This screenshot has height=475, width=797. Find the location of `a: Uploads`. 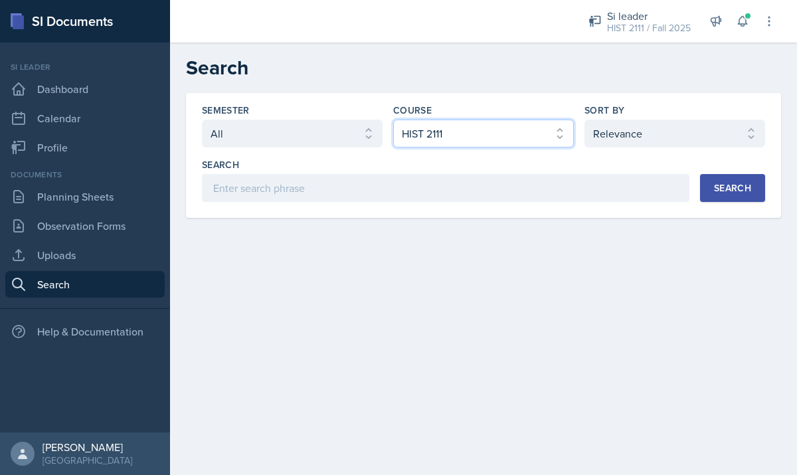

a: Uploads is located at coordinates (85, 255).